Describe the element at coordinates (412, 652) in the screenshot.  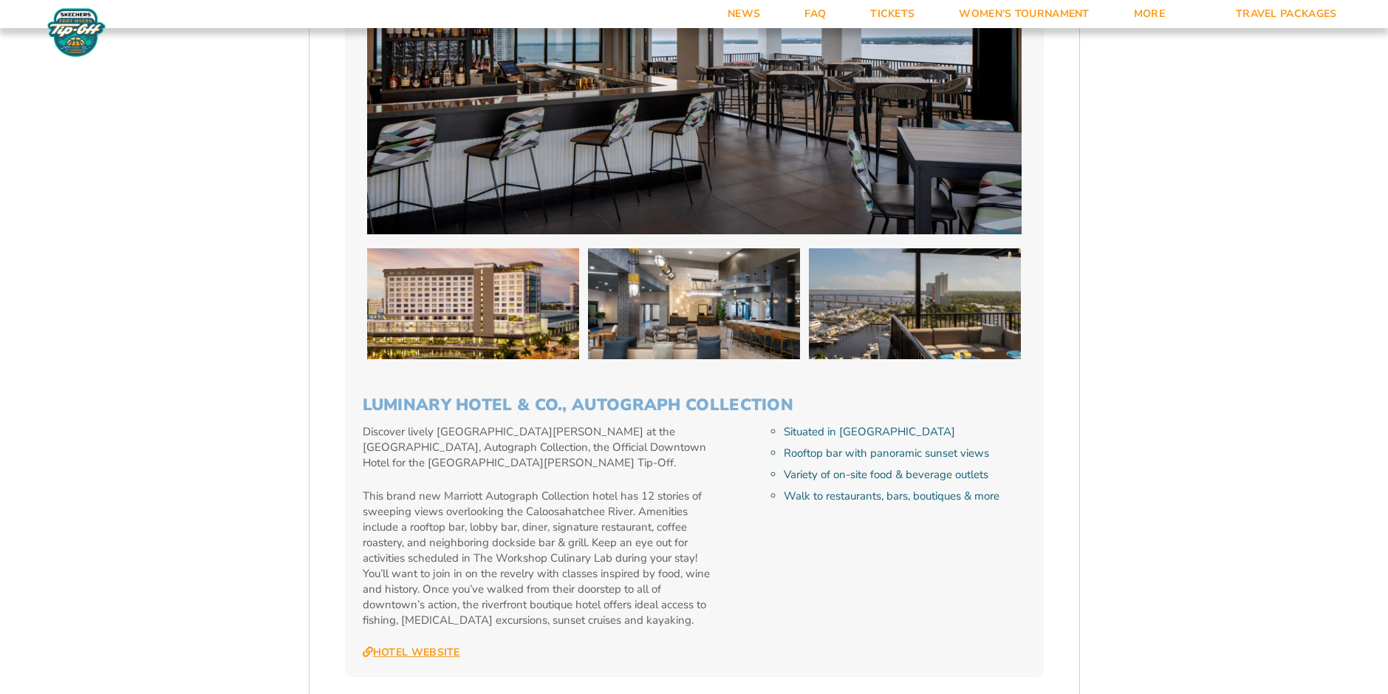
I see `a: Hotel Website` at that location.